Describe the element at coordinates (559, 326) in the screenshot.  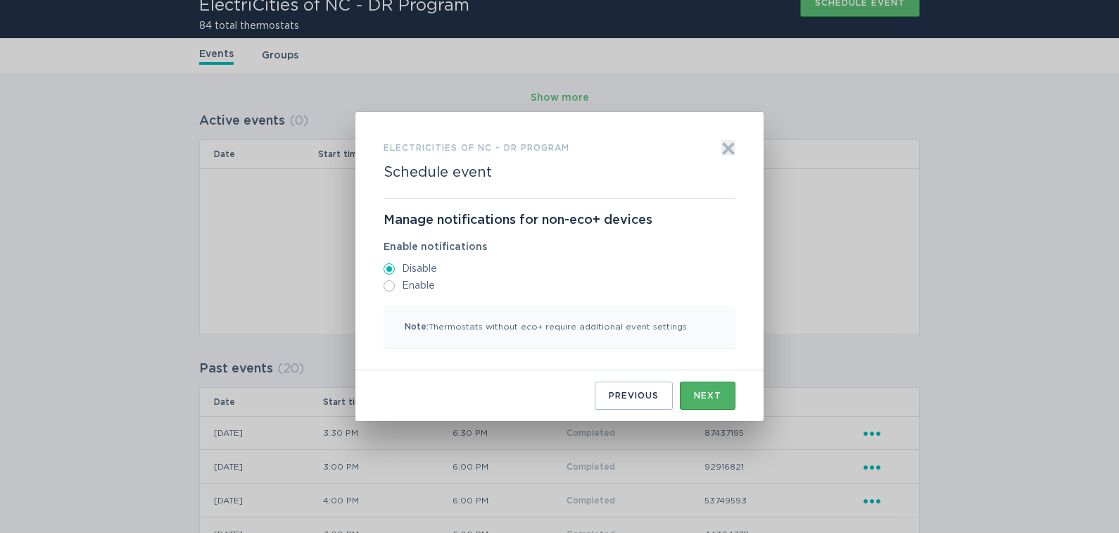
I see `p: Thermostats without eco+ require additional event settings.` at that location.